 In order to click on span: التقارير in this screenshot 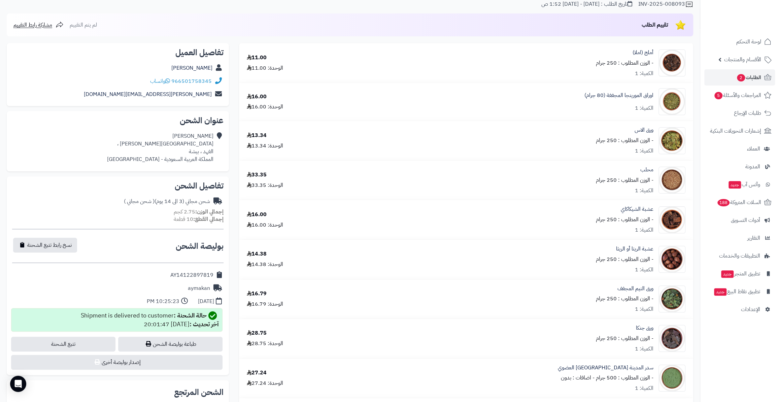, I will do `click(753, 238)`.